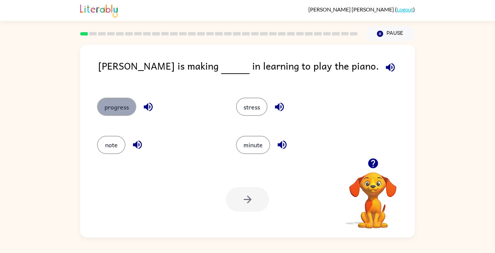 The image size is (495, 253). I want to click on a: Logout, so click(405, 9).